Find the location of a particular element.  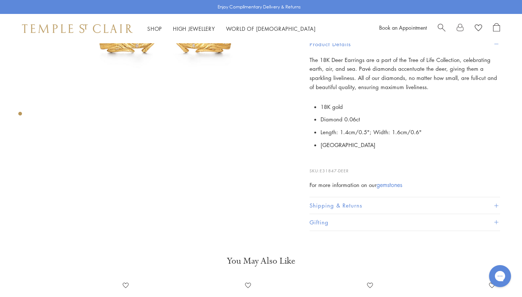

a: Search is located at coordinates (442, 29).